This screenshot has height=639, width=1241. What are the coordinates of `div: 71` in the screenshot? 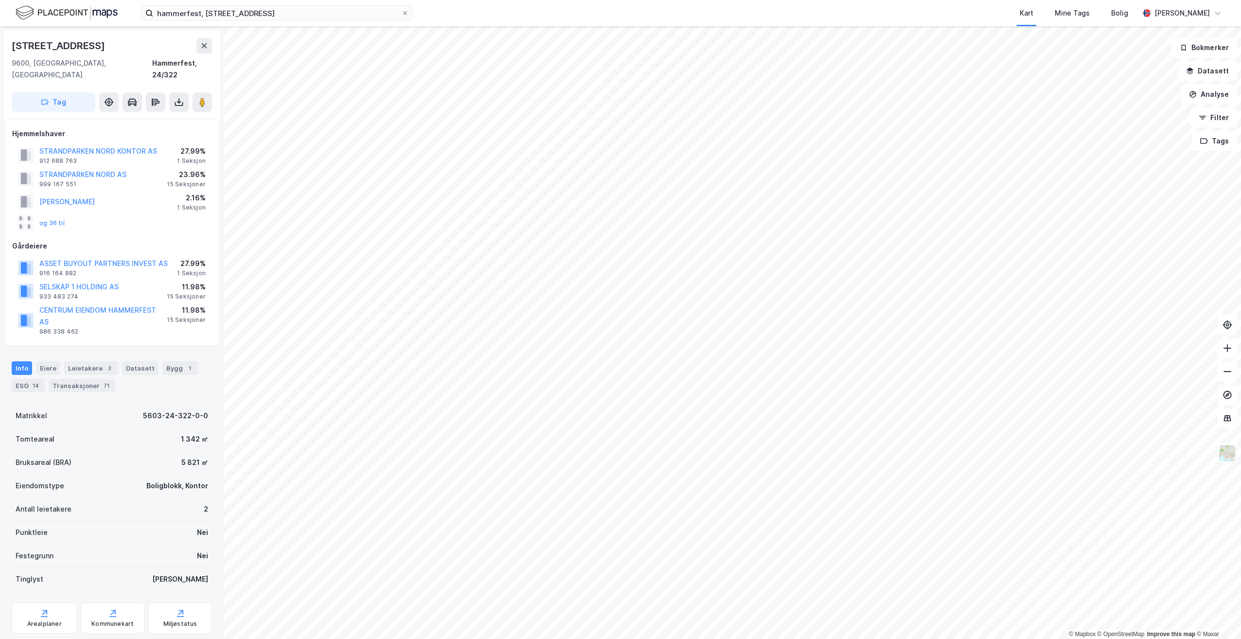 It's located at (106, 386).